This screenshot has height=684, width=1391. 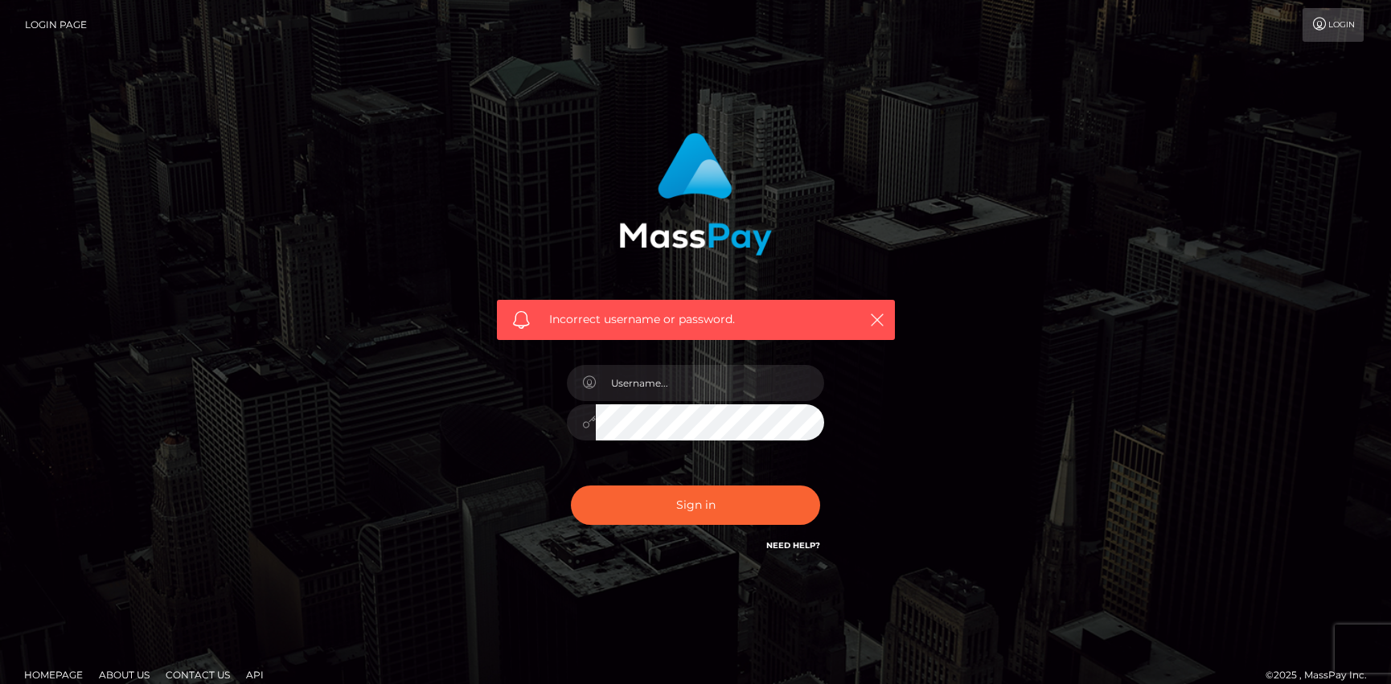 I want to click on a: Need Help?, so click(x=793, y=545).